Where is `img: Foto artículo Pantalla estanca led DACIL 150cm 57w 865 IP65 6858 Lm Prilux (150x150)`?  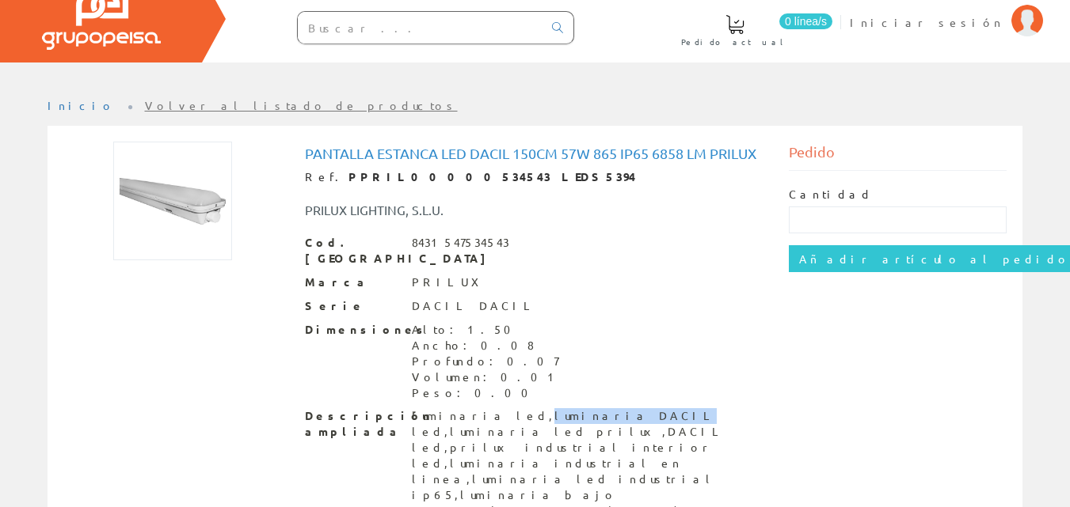
img: Foto artículo Pantalla estanca led DACIL 150cm 57w 865 IP65 6858 Lm Prilux (150x150) is located at coordinates (173, 201).